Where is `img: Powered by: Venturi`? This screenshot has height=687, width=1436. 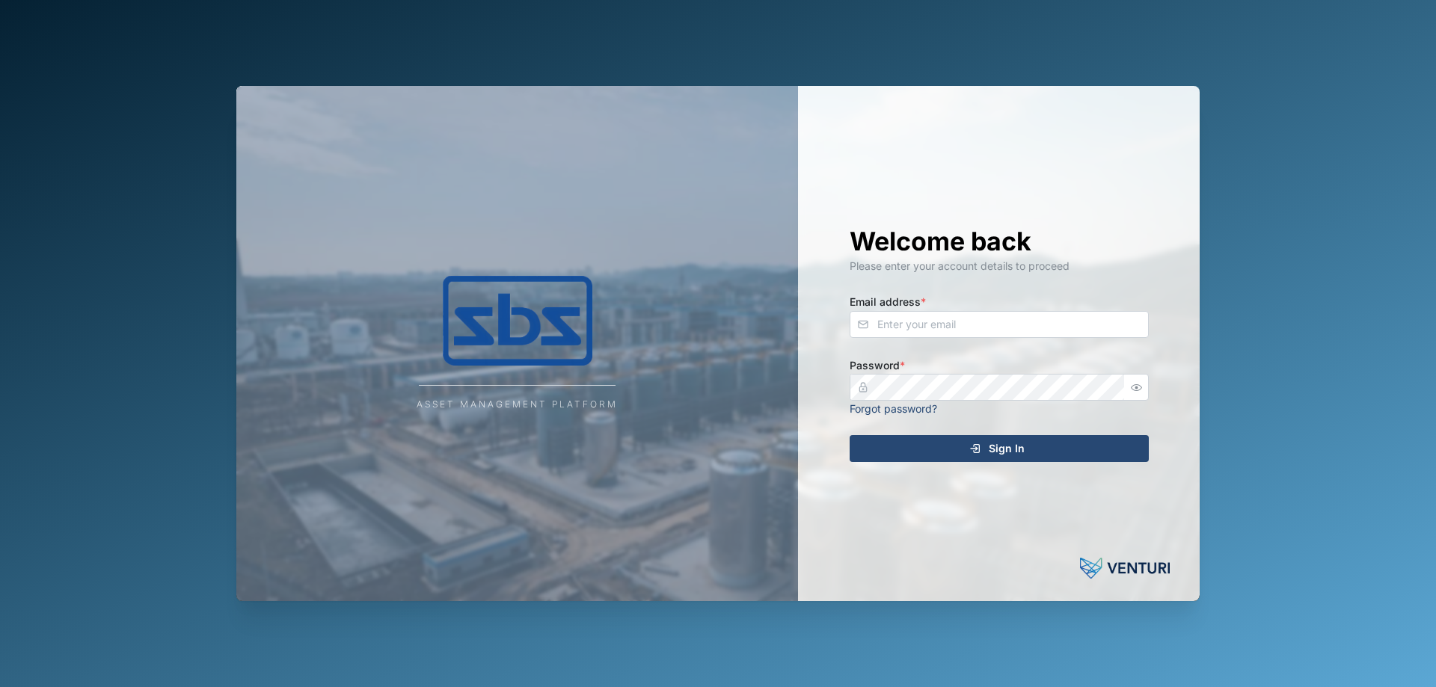
img: Powered by: Venturi is located at coordinates (1125, 568).